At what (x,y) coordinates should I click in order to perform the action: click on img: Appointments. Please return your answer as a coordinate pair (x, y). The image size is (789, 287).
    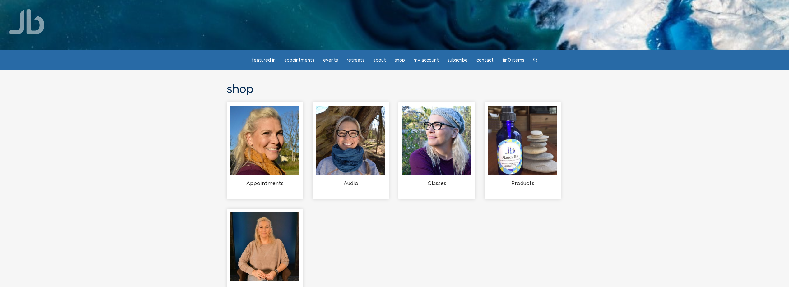
    Looking at the image, I should click on (265, 140).